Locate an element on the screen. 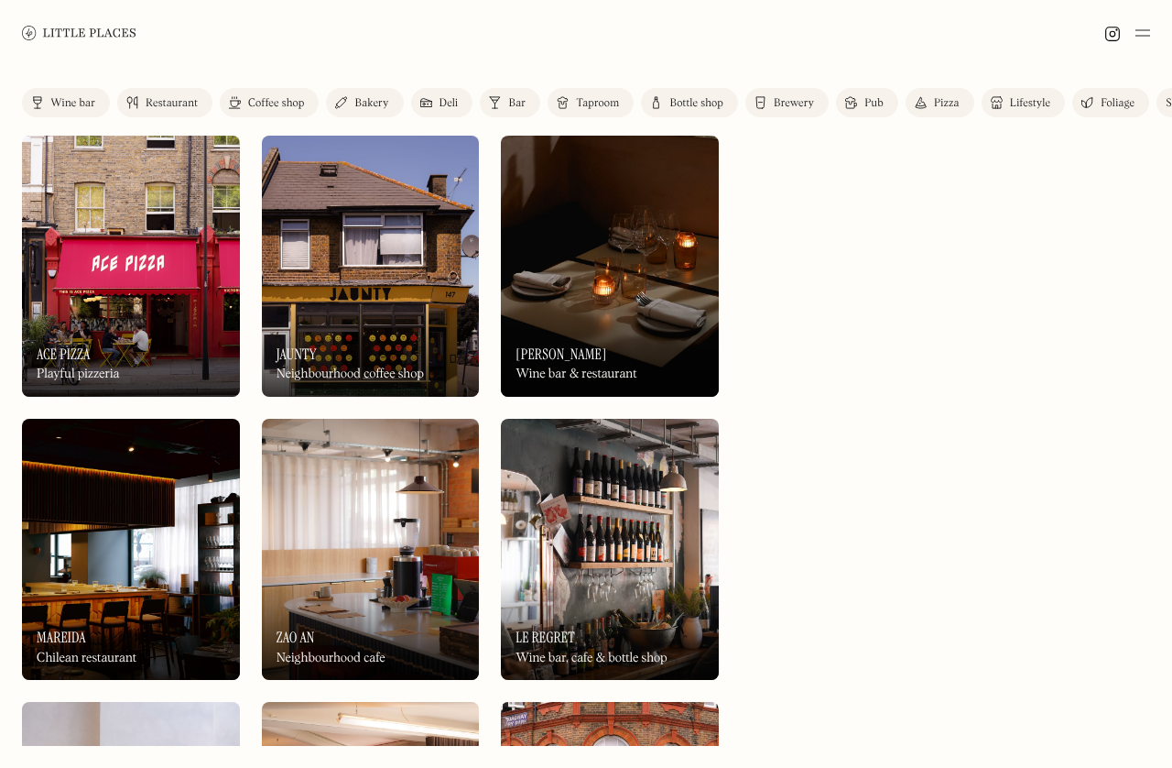 This screenshot has width=1172, height=768. a: JauntyJauntyJauntyNeighbourhood coffee shop is located at coordinates (371, 266).